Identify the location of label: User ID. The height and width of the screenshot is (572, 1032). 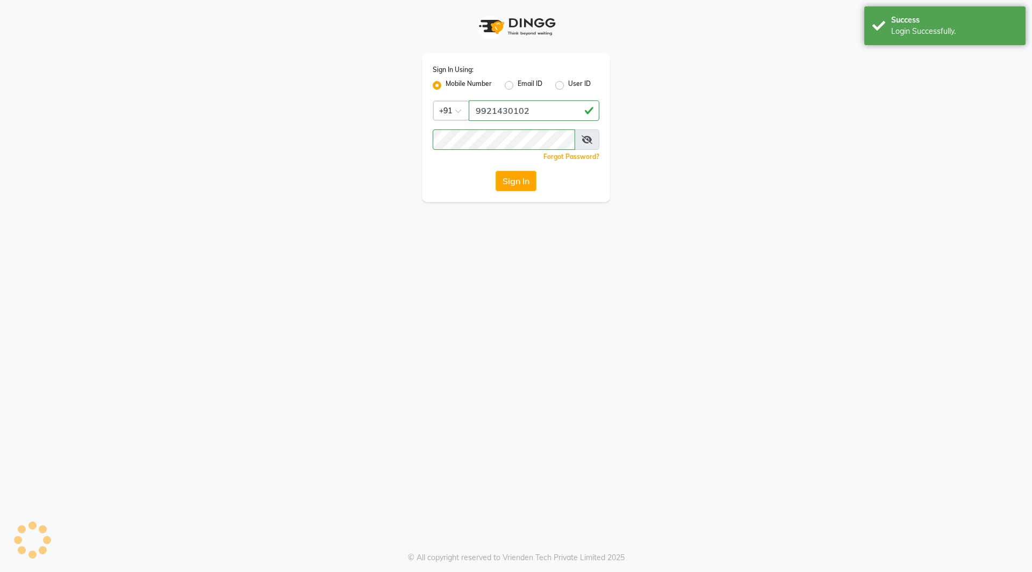
(579, 85).